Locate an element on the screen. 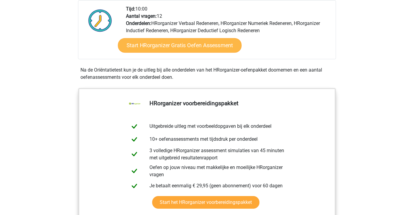  b: Onderdelen: is located at coordinates (138, 23).